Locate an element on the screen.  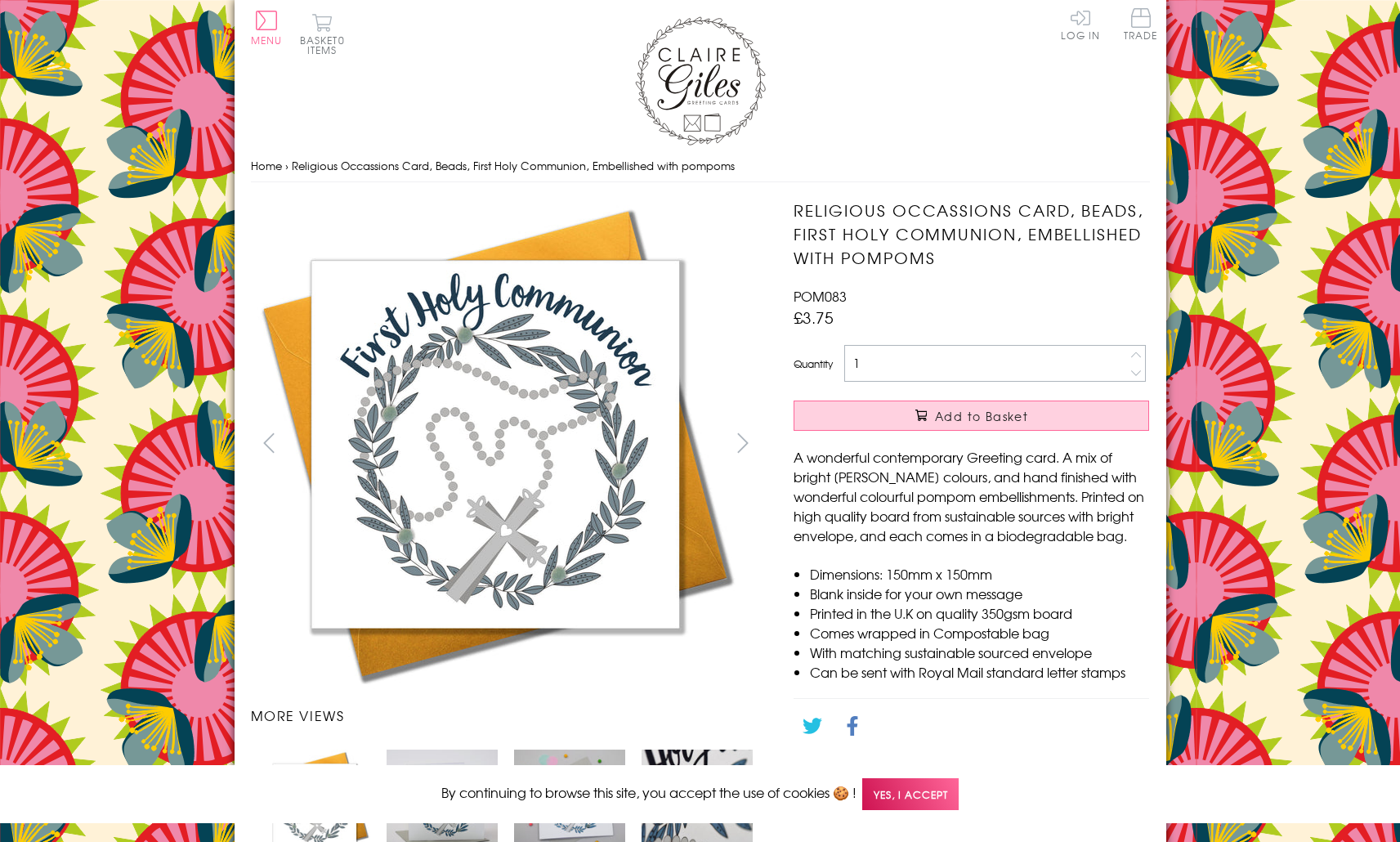
span: Religious Occassions Card, Beads, First Holy Communion, Embellished with pompoms is located at coordinates (513, 166).